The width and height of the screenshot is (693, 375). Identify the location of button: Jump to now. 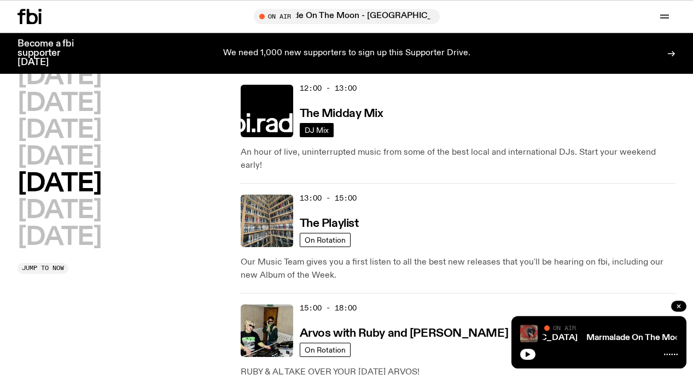
(43, 269).